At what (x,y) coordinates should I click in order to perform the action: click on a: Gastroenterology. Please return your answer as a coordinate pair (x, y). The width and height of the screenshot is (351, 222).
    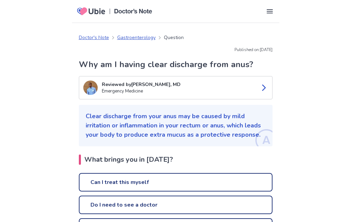
    Looking at the image, I should click on (136, 37).